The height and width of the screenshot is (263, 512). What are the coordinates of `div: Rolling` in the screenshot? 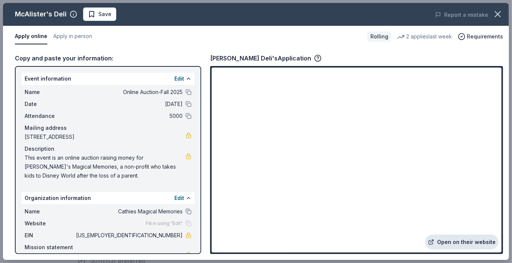 It's located at (380, 37).